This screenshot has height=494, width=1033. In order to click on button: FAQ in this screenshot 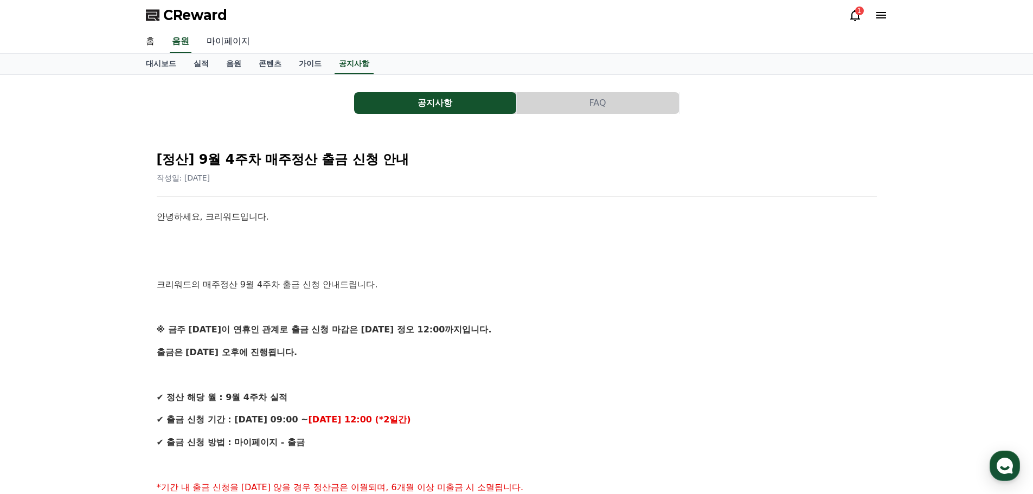, I will do `click(598, 103)`.